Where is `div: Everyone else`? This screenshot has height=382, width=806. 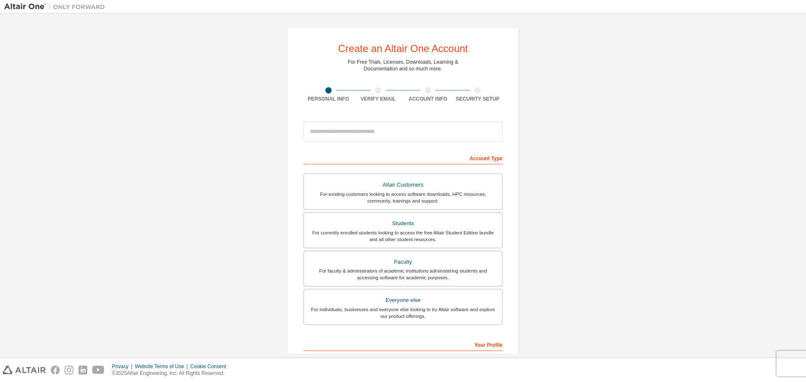
div: Everyone else is located at coordinates (403, 301).